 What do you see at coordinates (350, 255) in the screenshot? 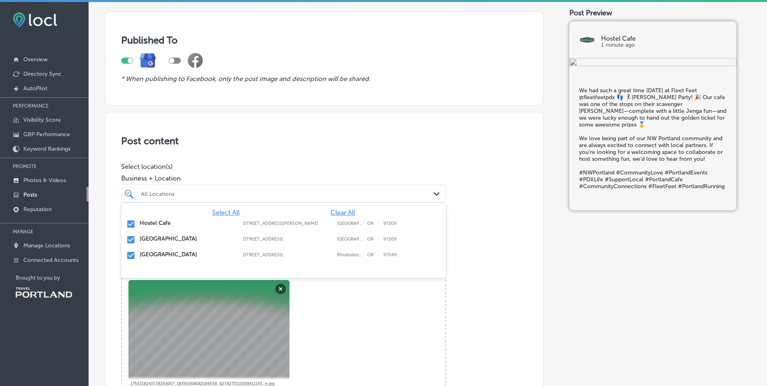
I see `label: Rhododendron` at bounding box center [350, 255].